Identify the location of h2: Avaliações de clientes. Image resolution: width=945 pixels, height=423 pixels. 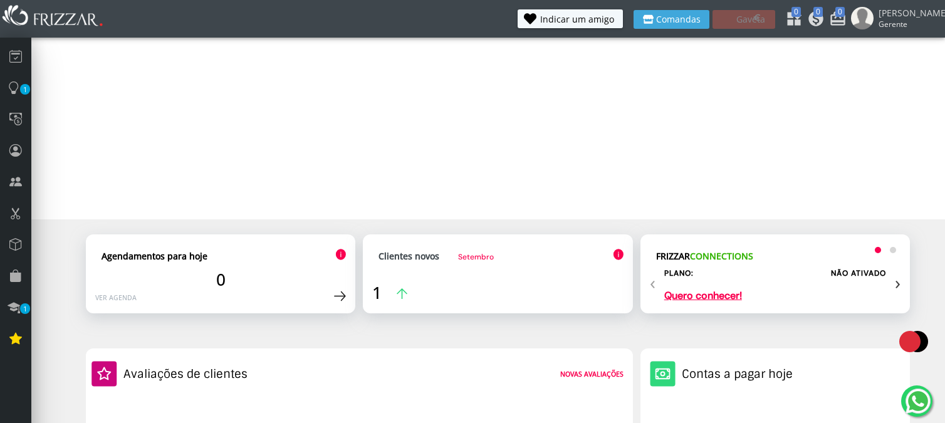
(185, 374).